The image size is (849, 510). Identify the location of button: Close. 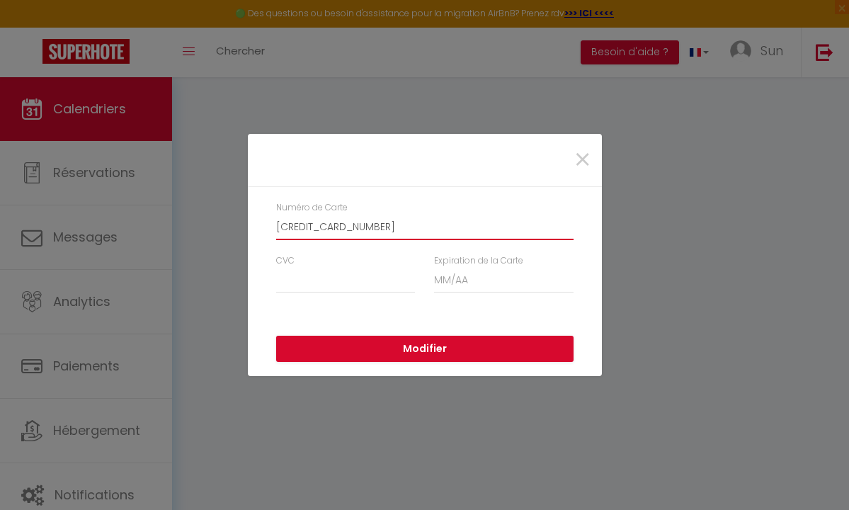
(582, 160).